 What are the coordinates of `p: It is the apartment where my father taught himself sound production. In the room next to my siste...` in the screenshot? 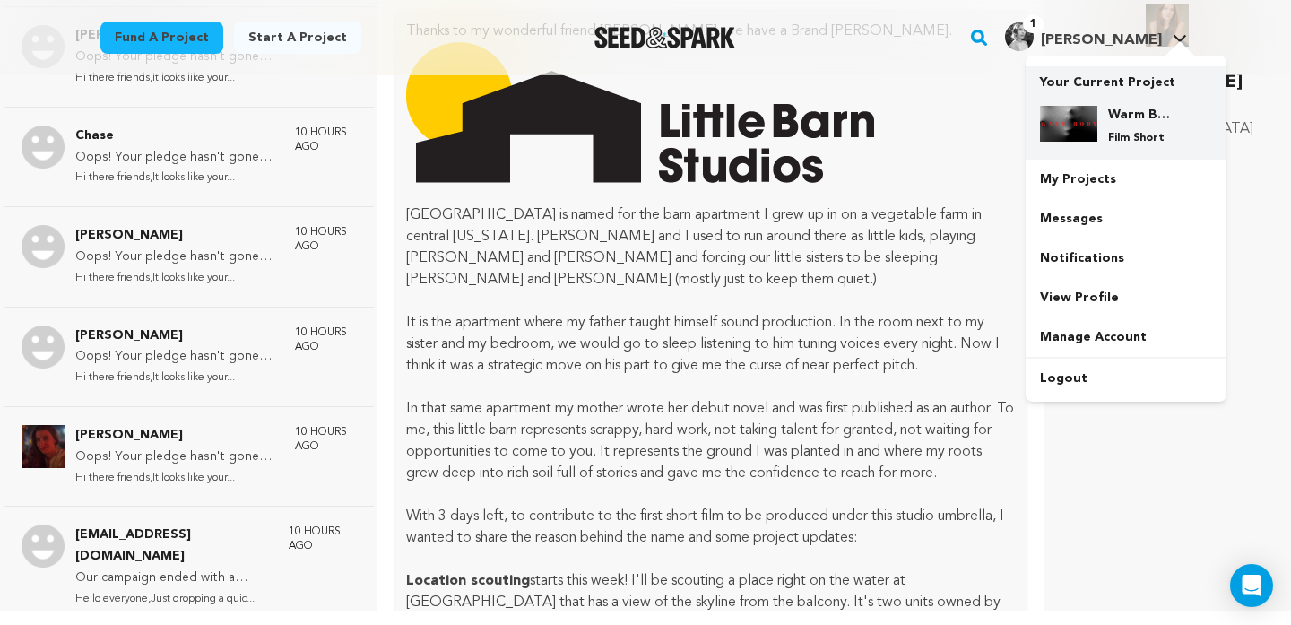 It's located at (711, 344).